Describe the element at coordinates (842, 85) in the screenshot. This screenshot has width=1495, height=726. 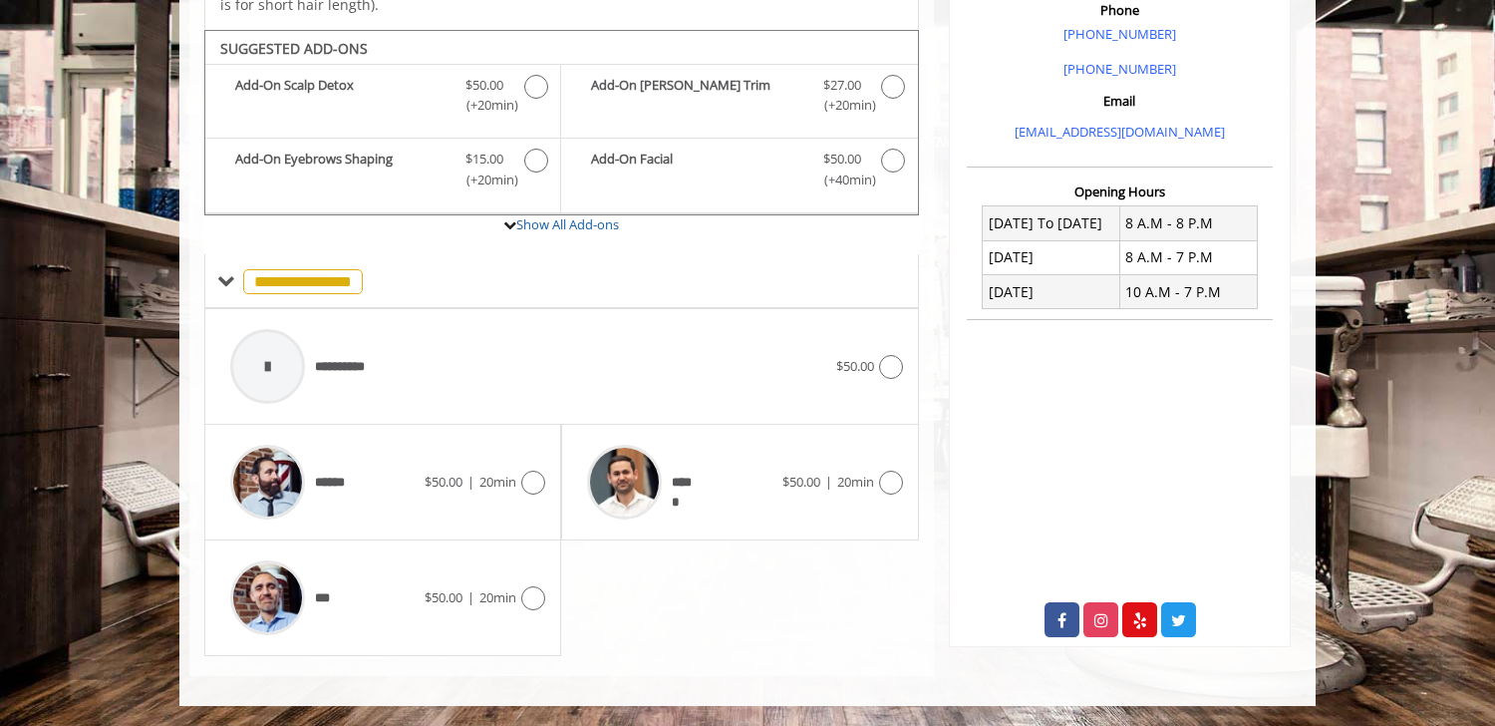
I see `span: $27.00` at that location.